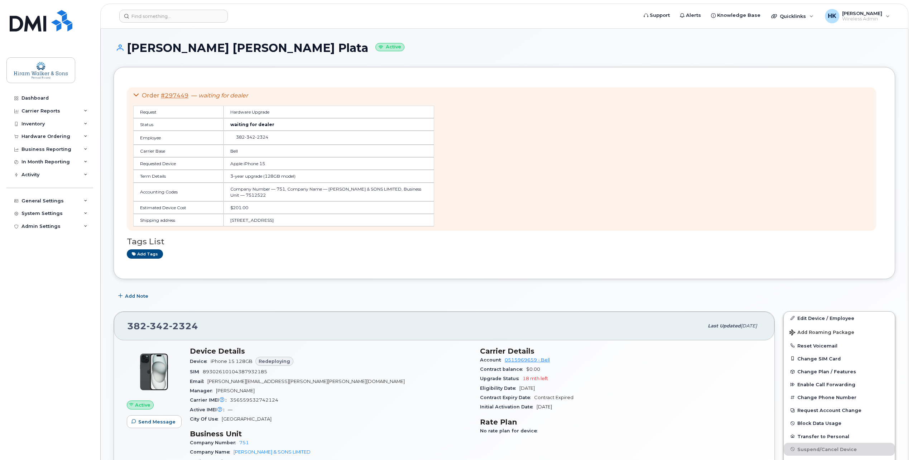  Describe the element at coordinates (329, 112) in the screenshot. I see `td: Hardware Upgrade` at that location.